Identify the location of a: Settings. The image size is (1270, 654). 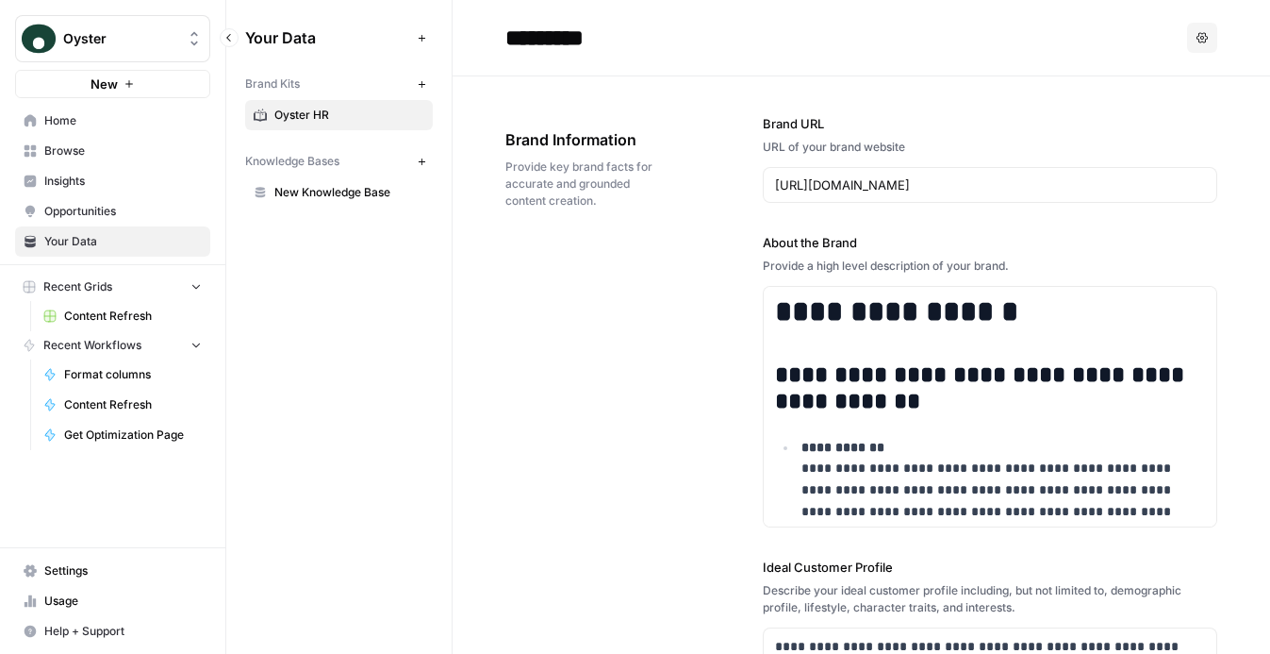
(112, 571).